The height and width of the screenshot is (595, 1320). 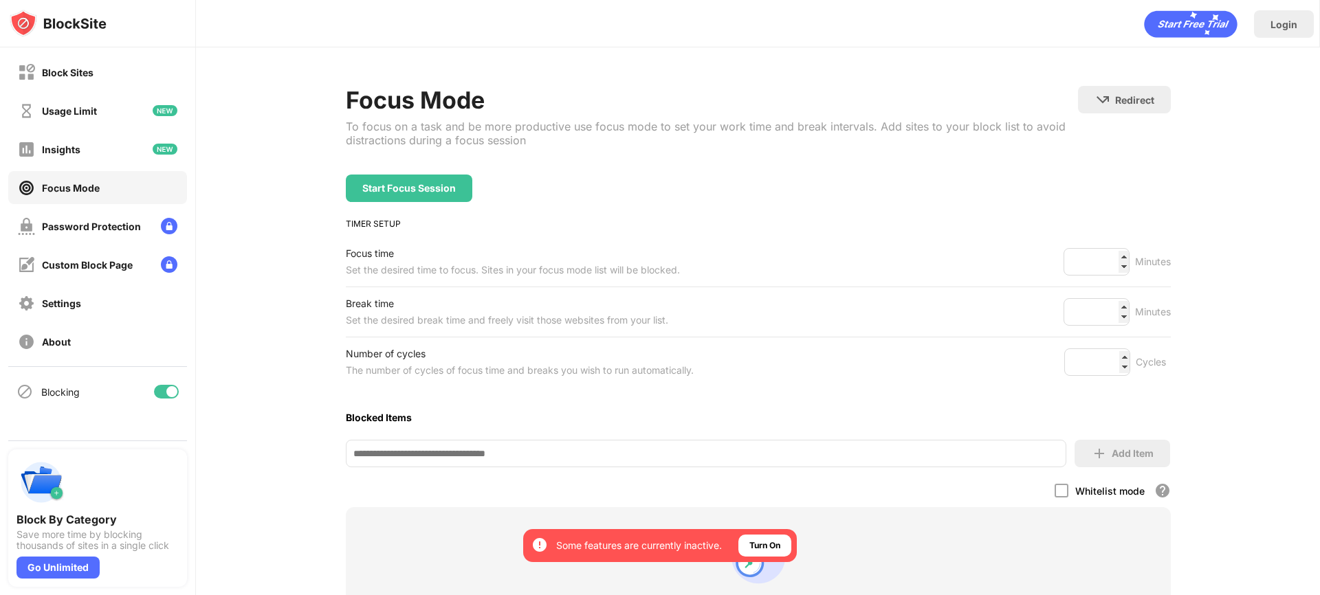 What do you see at coordinates (639, 546) in the screenshot?
I see `div: Some features are currently inactive.` at bounding box center [639, 546].